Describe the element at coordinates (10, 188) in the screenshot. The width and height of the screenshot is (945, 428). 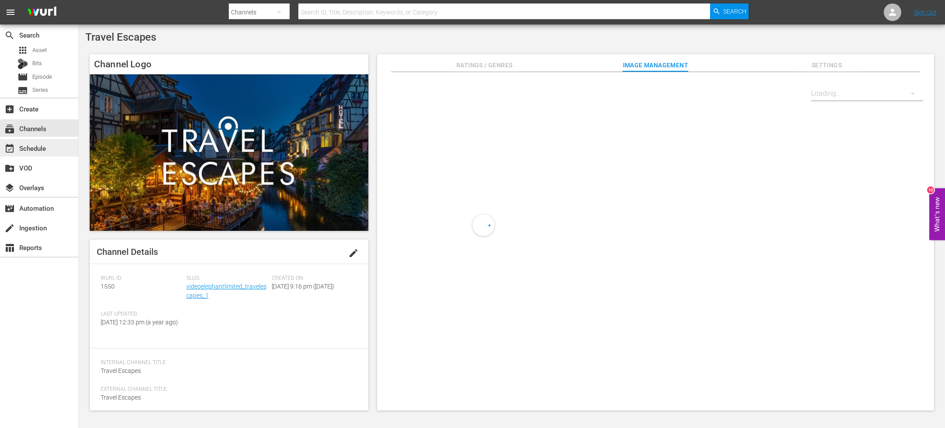
I see `span: Overlays` at that location.